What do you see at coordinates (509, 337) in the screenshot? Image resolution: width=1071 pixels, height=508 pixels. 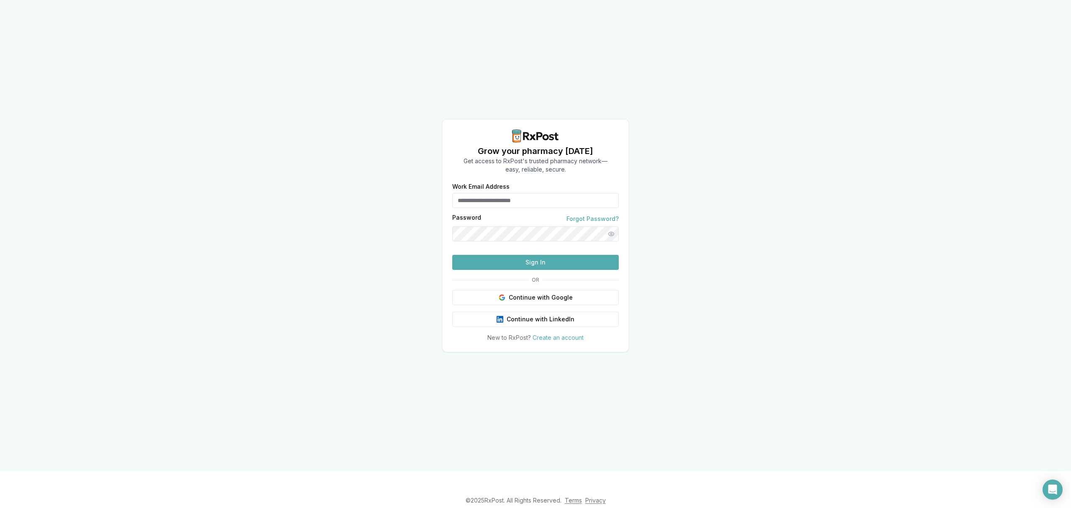 I see `span: New to RxPost?` at bounding box center [509, 337].